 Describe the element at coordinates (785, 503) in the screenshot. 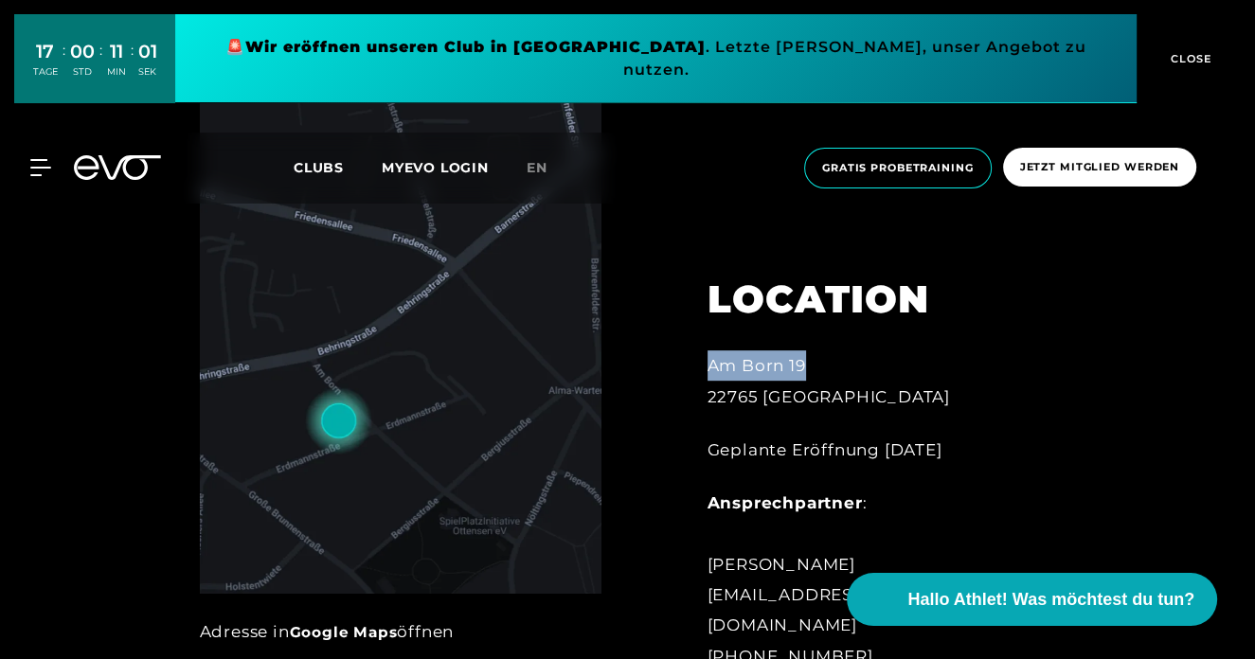

I see `strong: Ansprechpartner` at that location.